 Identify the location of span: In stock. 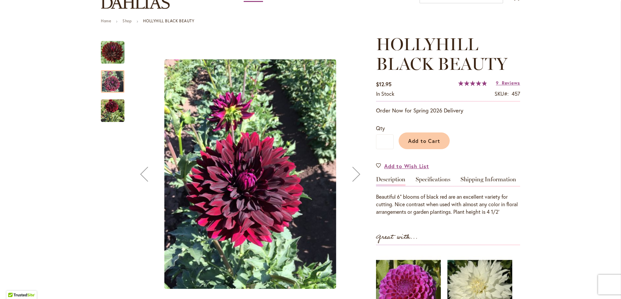
(385, 93).